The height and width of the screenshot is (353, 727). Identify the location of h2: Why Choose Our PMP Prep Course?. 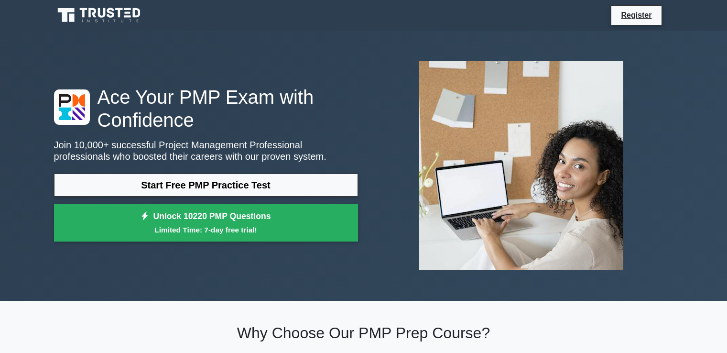
(364, 333).